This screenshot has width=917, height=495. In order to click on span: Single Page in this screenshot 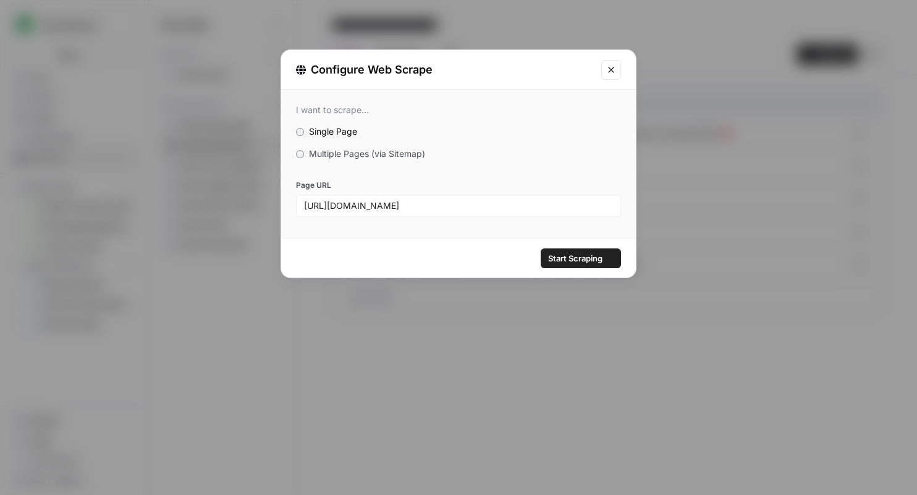, I will do `click(333, 131)`.